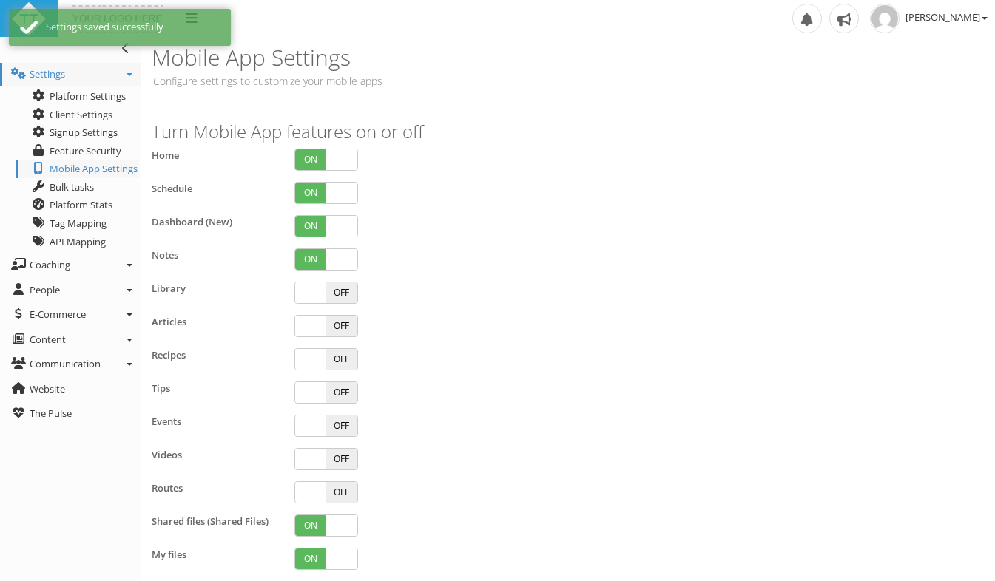 This screenshot has width=995, height=581. What do you see at coordinates (78, 187) in the screenshot?
I see `a: Bulk tasks` at bounding box center [78, 187].